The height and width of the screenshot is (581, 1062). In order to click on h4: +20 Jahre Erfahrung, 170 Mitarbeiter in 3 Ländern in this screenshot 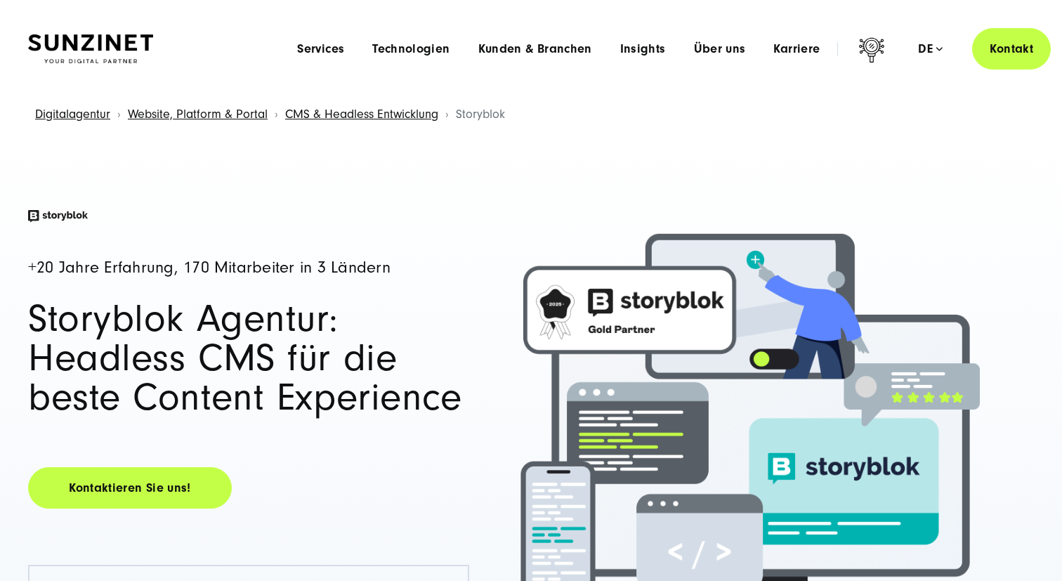, I will do `click(249, 268)`.